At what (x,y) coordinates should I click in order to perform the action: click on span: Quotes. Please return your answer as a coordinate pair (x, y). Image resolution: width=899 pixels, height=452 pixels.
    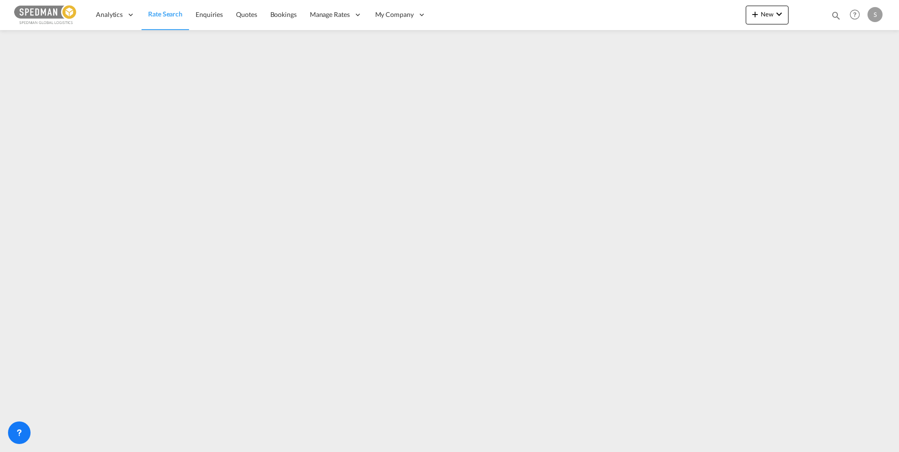
    Looking at the image, I should click on (246, 14).